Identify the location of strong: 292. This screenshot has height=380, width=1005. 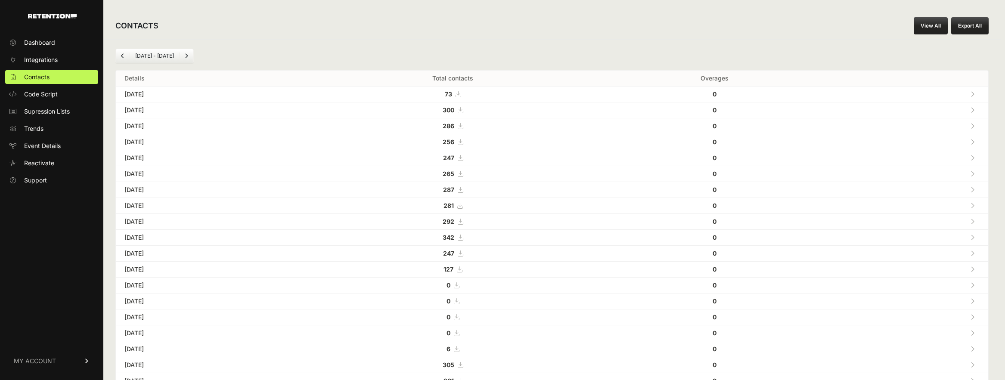
(448, 221).